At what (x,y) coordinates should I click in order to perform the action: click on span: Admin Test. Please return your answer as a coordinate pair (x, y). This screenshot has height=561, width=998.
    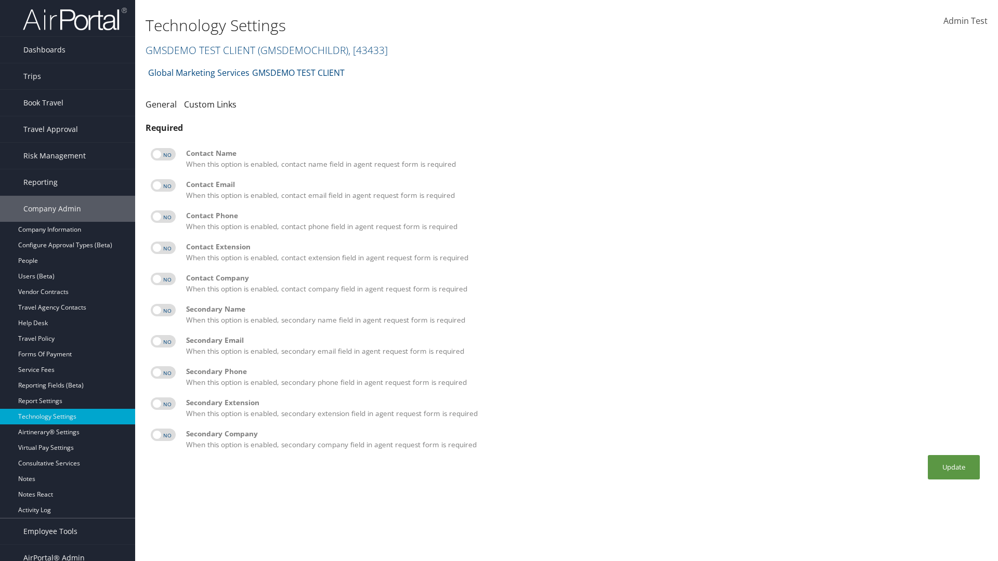
    Looking at the image, I should click on (965, 21).